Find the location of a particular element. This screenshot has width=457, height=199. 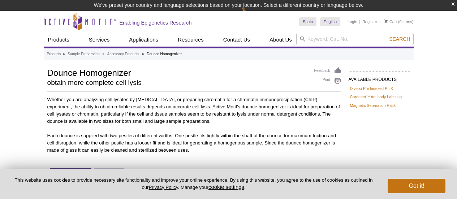

input: Keyword, Cat. No. is located at coordinates (355, 39).